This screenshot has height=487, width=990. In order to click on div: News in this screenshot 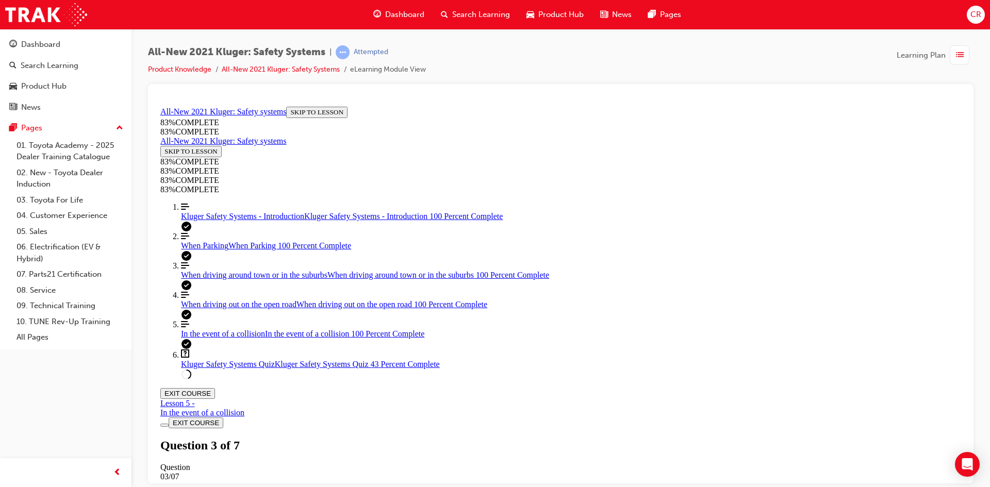, I will do `click(31, 107)`.